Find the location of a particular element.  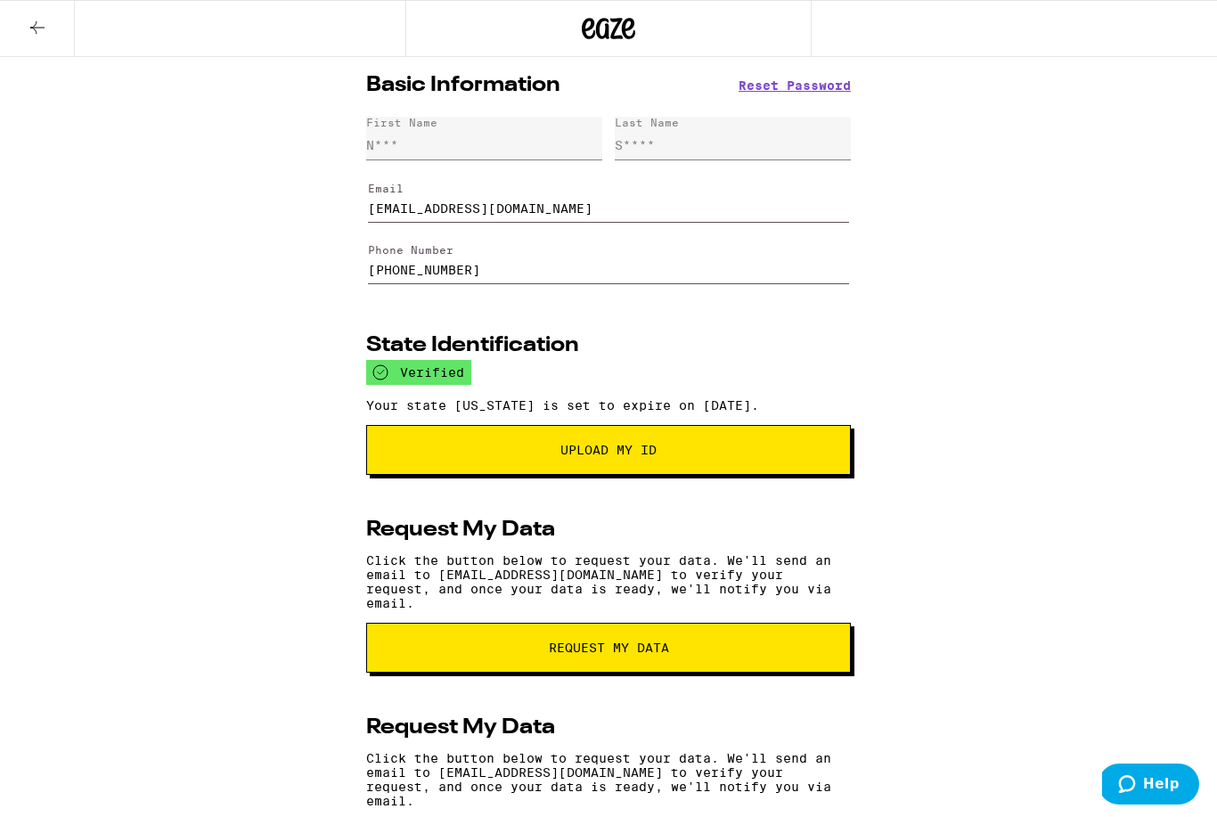

form: Edit Email Address is located at coordinates (608, 198).